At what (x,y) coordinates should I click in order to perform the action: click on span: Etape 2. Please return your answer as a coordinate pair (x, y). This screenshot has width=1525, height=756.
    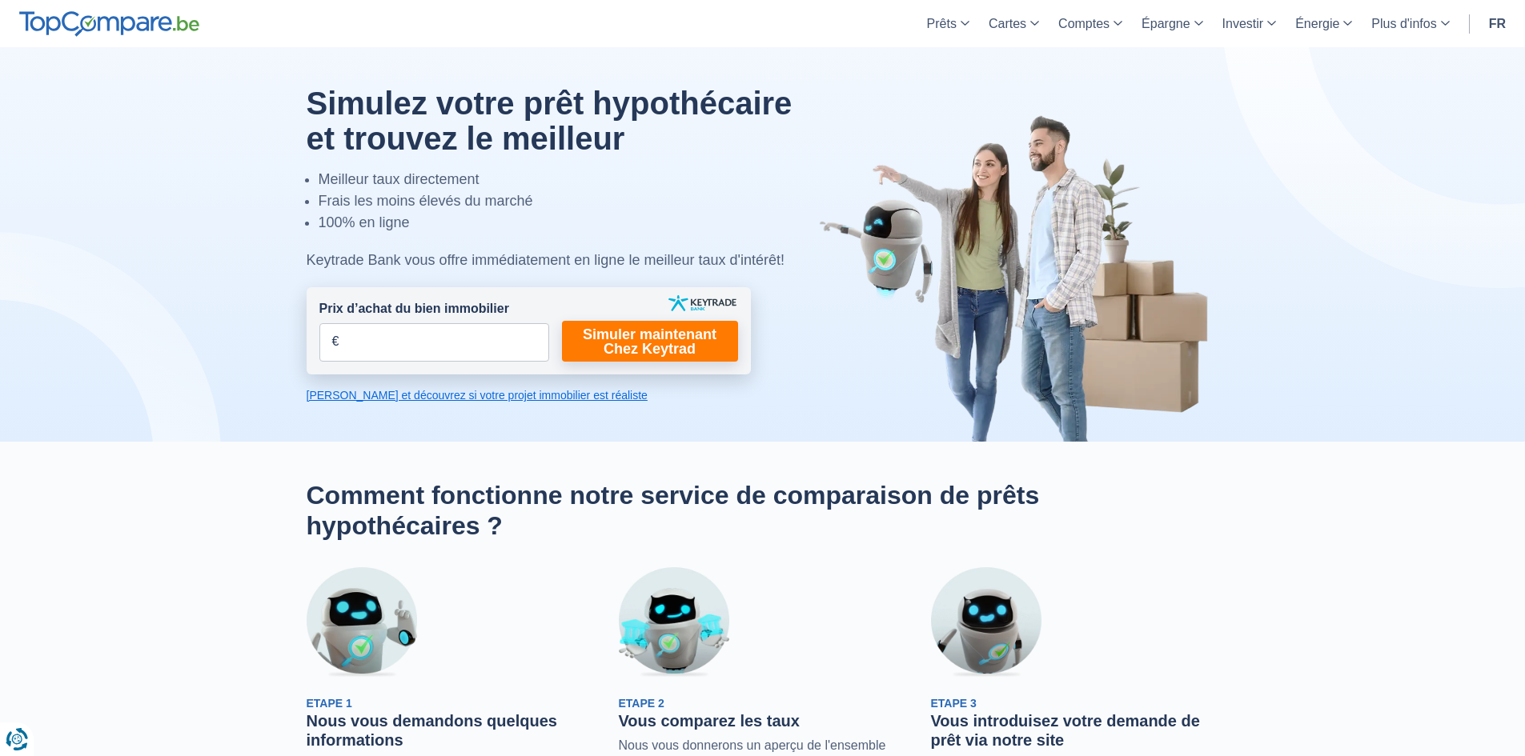
    Looking at the image, I should click on (641, 704).